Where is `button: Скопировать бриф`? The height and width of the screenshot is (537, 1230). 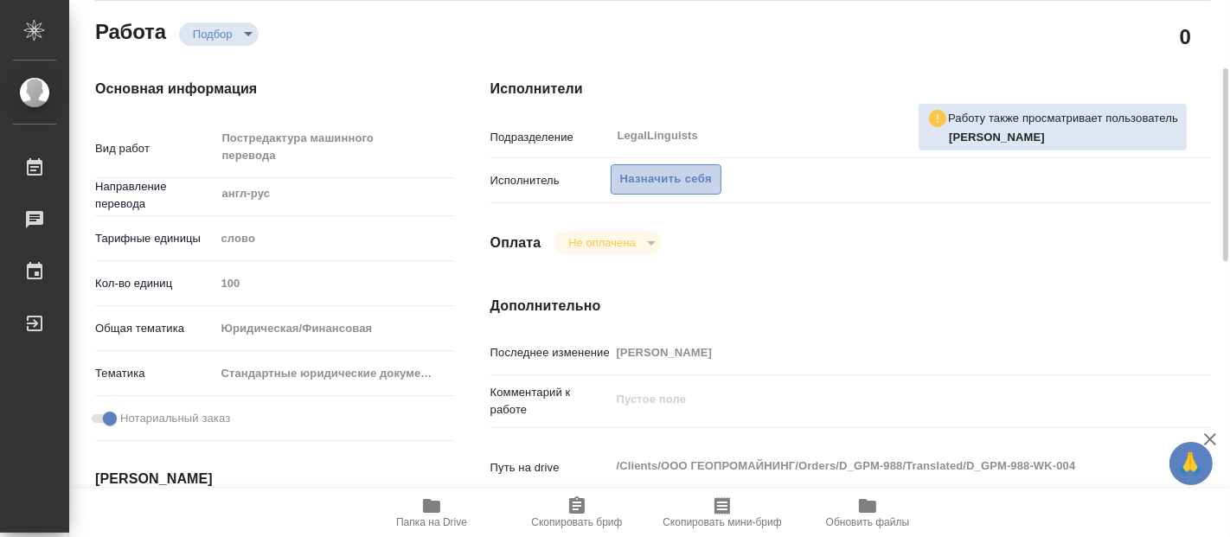 button: Скопировать бриф is located at coordinates (577, 513).